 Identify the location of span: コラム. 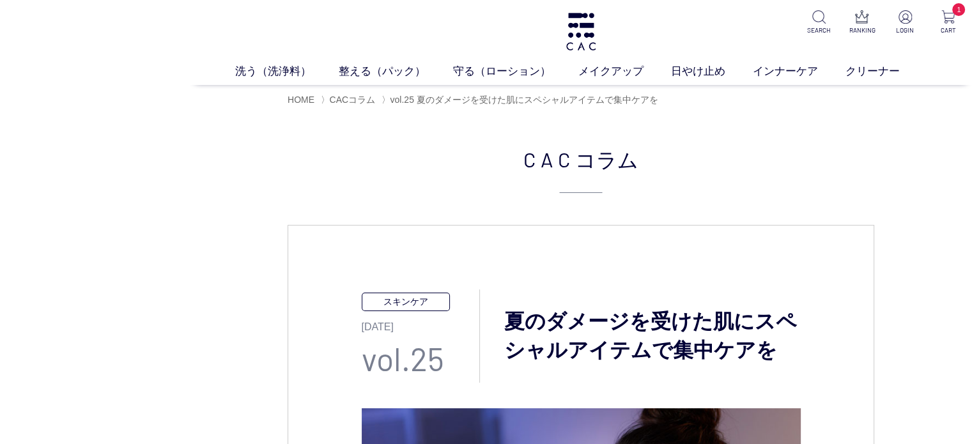
(606, 159).